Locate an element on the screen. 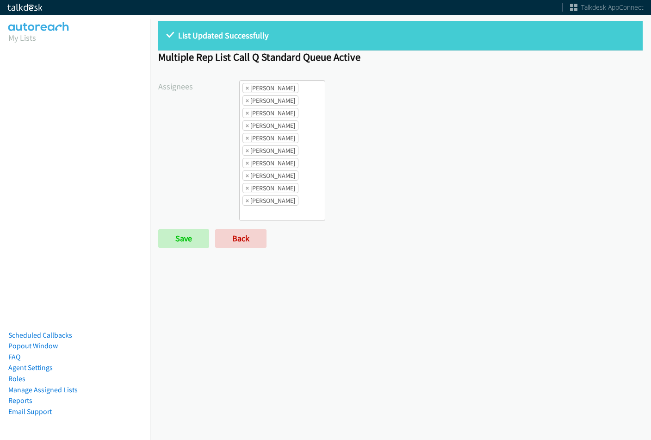 The image size is (651, 440). label: Assignees is located at coordinates (199, 86).